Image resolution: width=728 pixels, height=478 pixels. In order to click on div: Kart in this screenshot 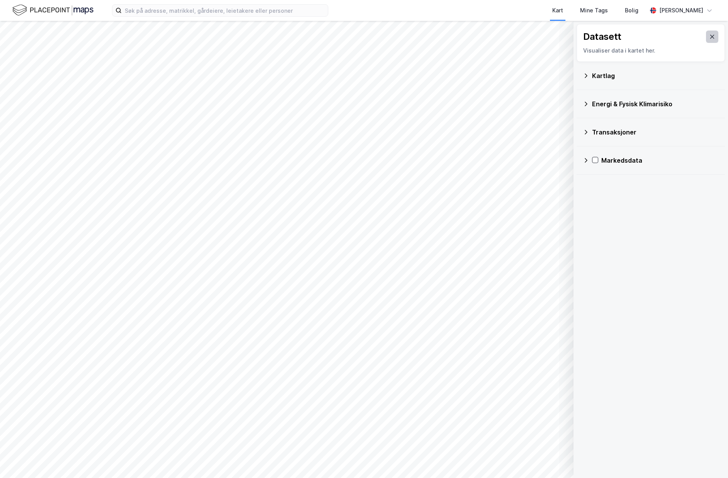, I will do `click(558, 10)`.